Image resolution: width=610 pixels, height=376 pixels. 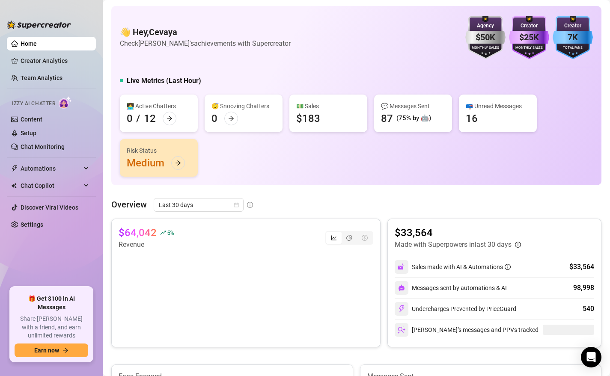 What do you see at coordinates (51, 351) in the screenshot?
I see `button: Earn nowarrow-right` at bounding box center [51, 351].